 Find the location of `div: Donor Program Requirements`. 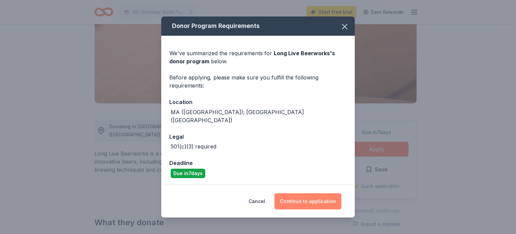

div: Donor Program Requirements is located at coordinates (258, 26).